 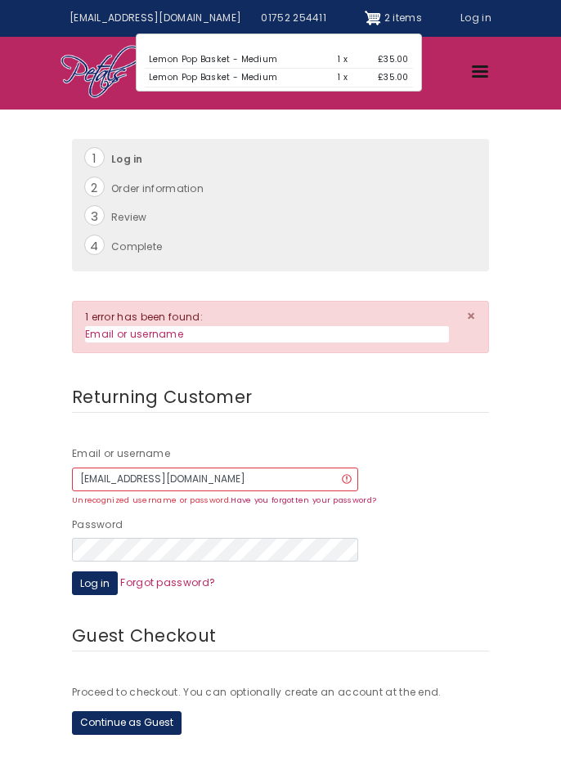 I want to click on li: Review, so click(x=280, y=216).